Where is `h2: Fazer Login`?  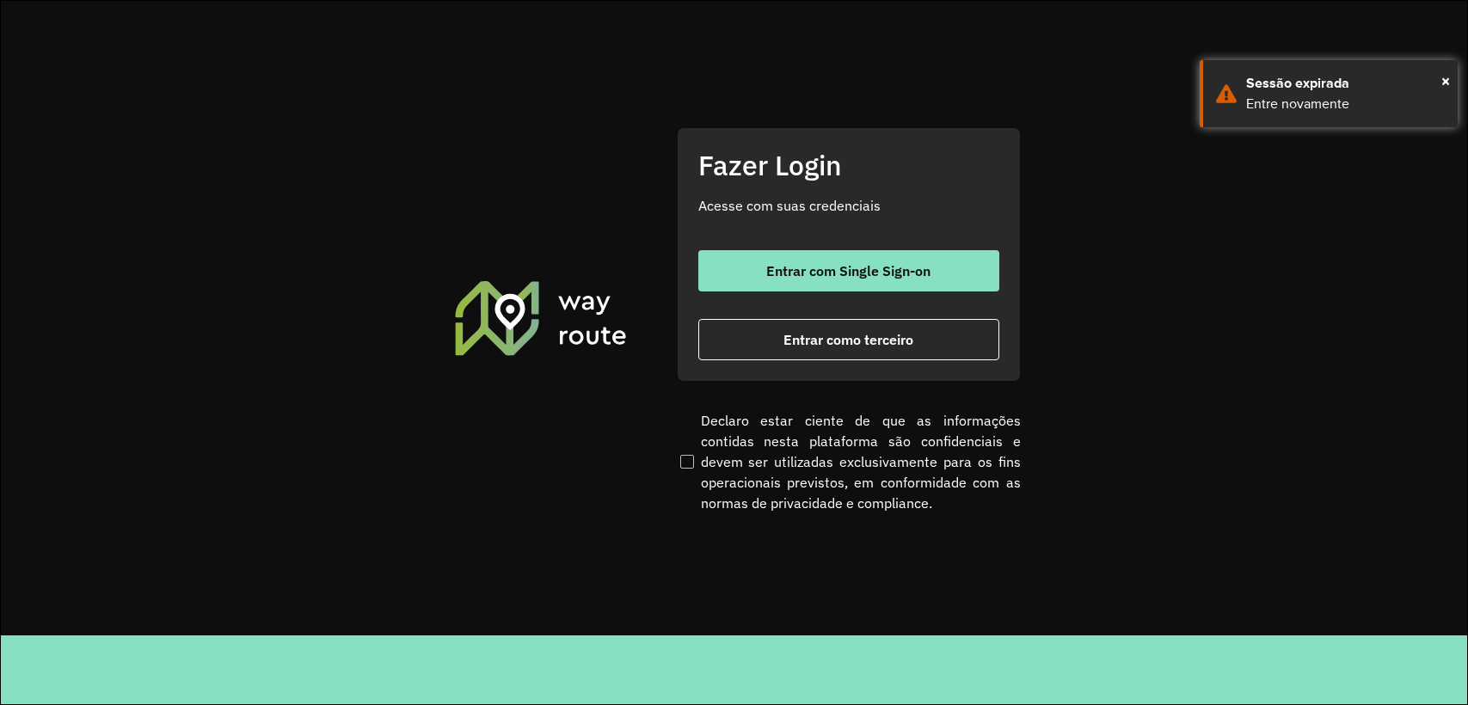
h2: Fazer Login is located at coordinates (849, 165).